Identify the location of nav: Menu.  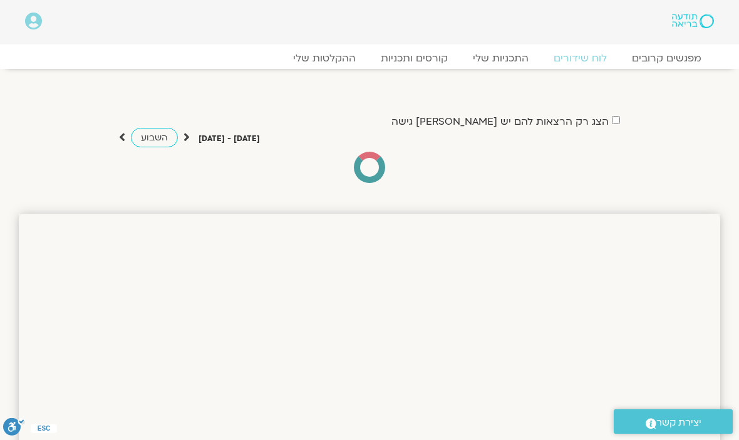
(370, 58).